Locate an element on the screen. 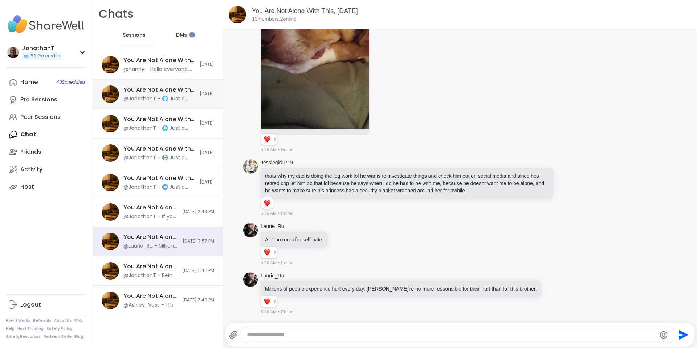 The image size is (697, 348). a: Host Training is located at coordinates (31, 328).